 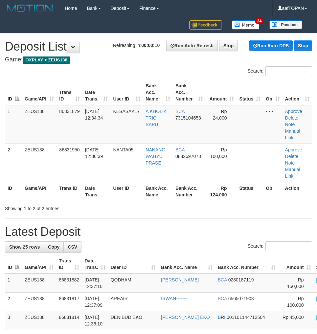 What do you see at coordinates (127, 191) in the screenshot?
I see `th: User ID` at bounding box center [127, 191].